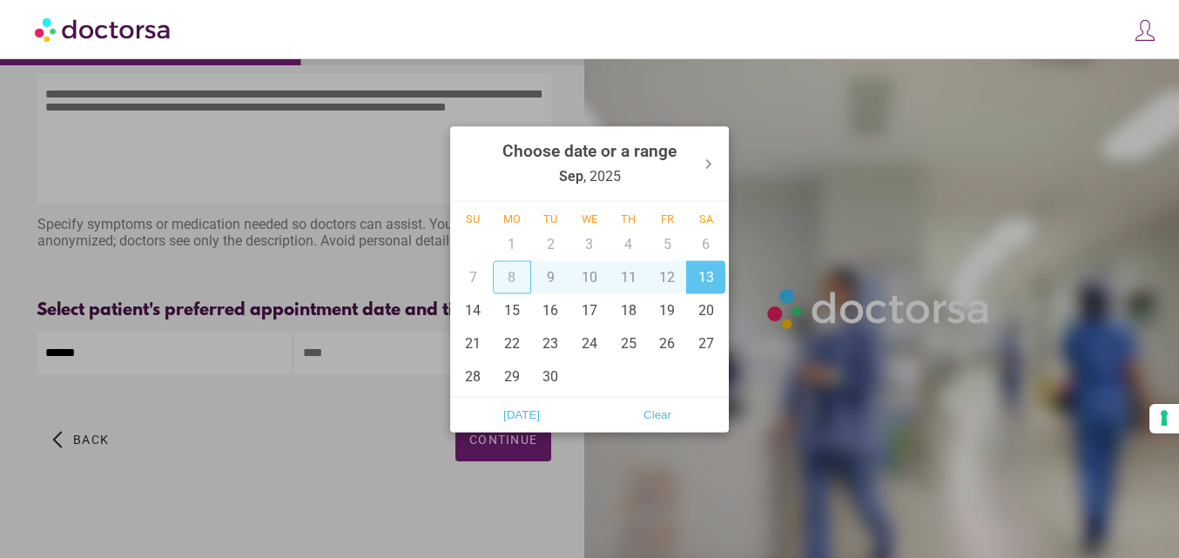 Image resolution: width=1179 pixels, height=558 pixels. I want to click on div: Tu, so click(550, 218).